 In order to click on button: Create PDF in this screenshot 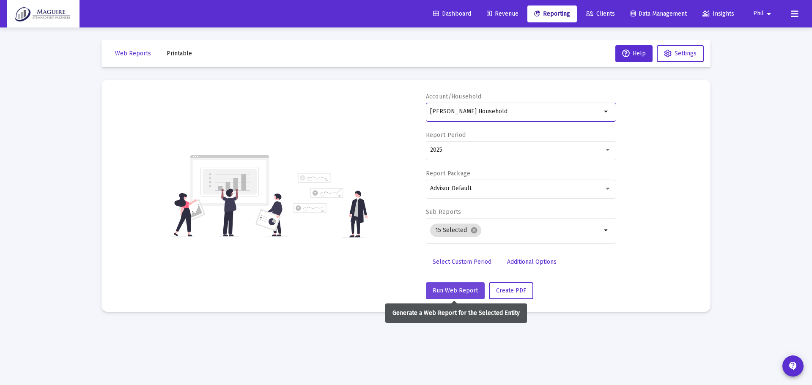, I will do `click(511, 291)`.